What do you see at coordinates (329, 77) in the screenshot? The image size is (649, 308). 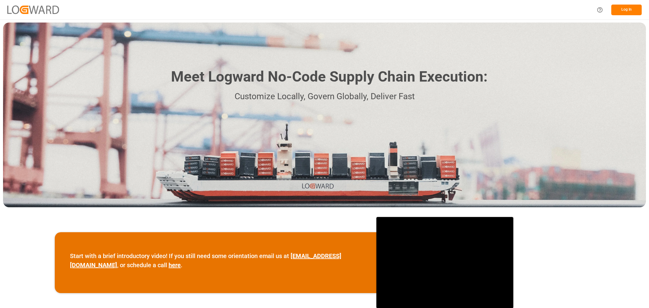 I see `h1: Meet Logward No-Code Supply Chain Execution:` at bounding box center [329, 77].